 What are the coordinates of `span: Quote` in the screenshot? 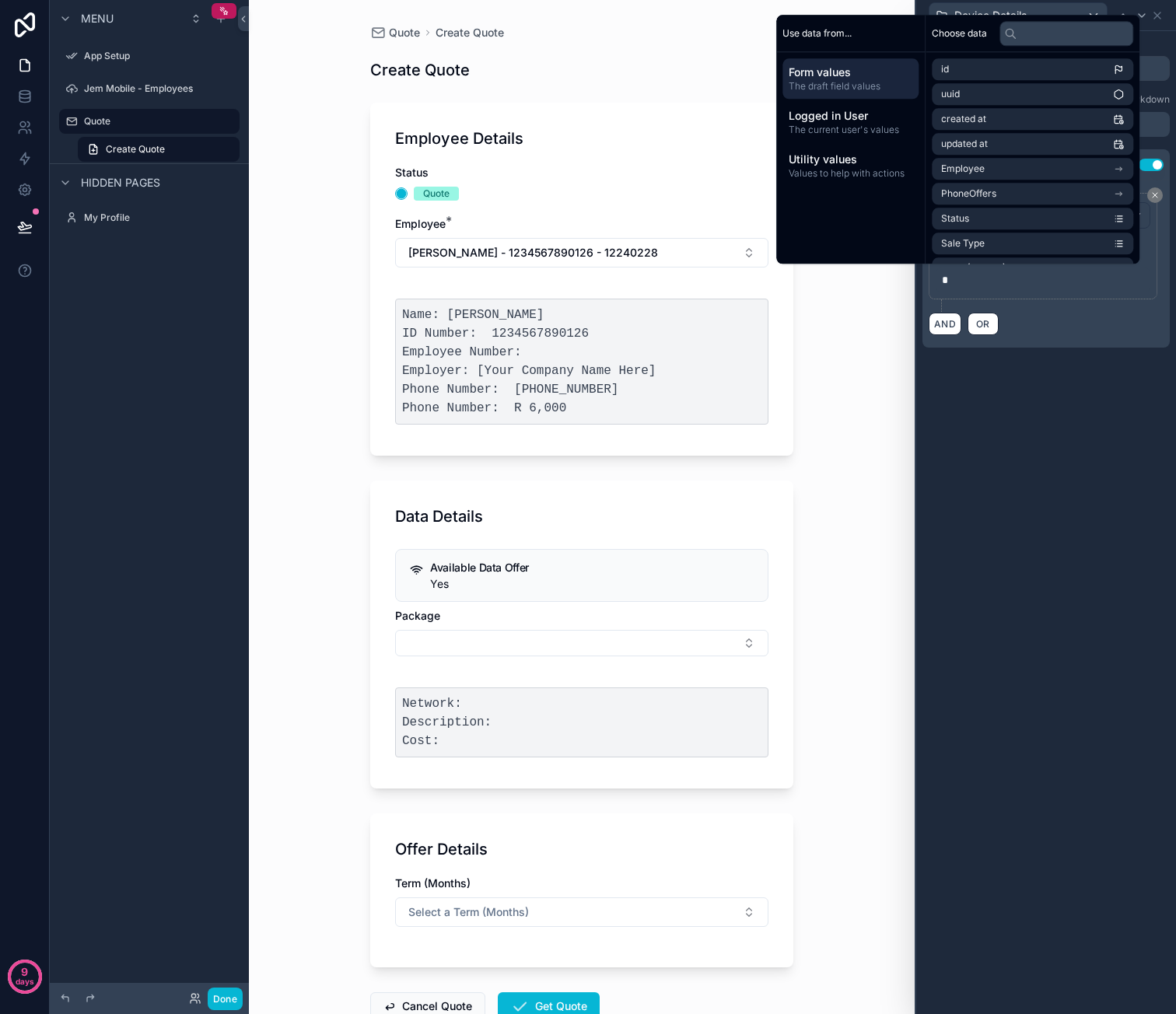 It's located at (405, 32).